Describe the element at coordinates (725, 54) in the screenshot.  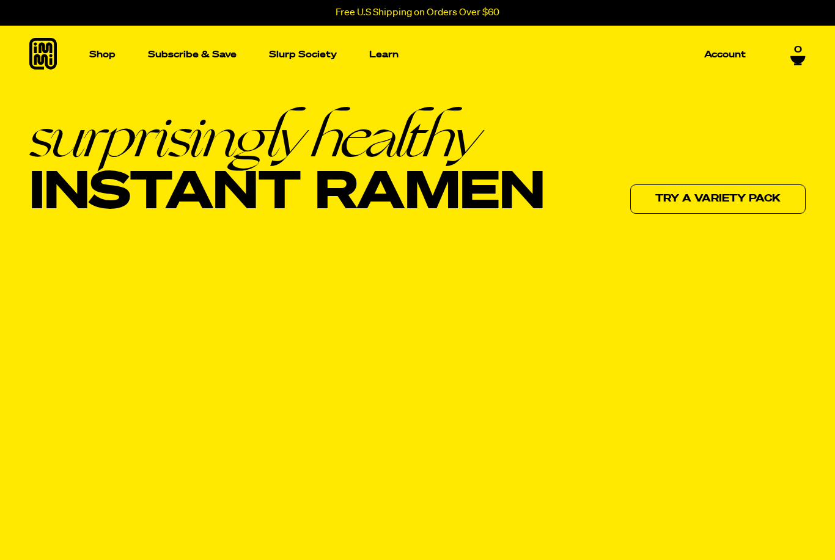
I see `a: Account` at that location.